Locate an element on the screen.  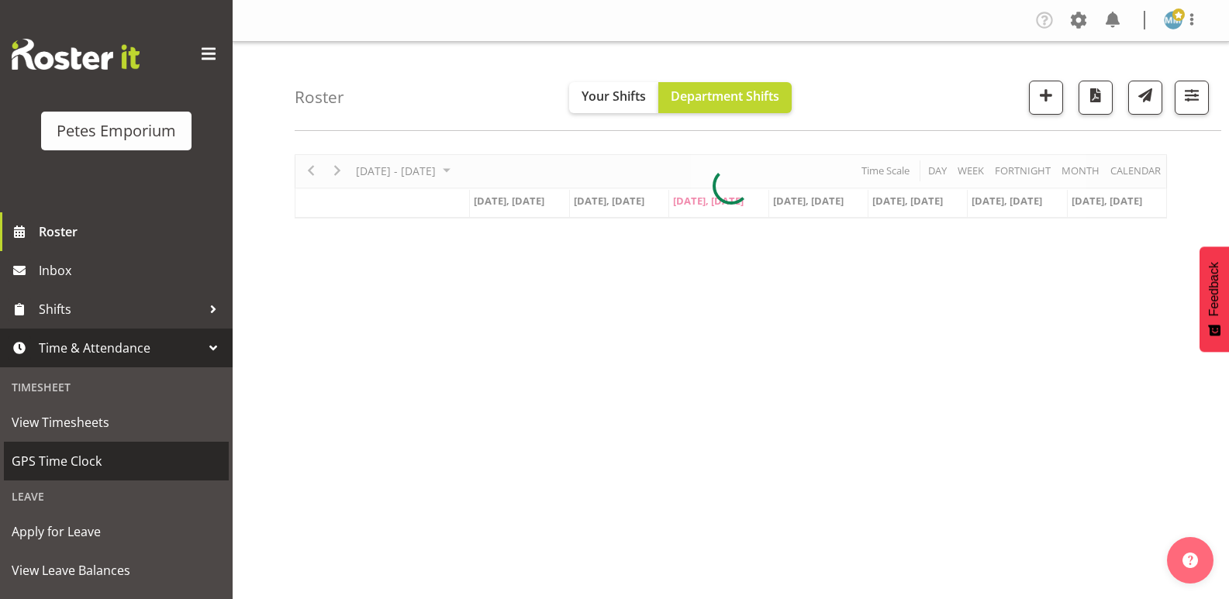
span: Feedback is located at coordinates (1214, 289).